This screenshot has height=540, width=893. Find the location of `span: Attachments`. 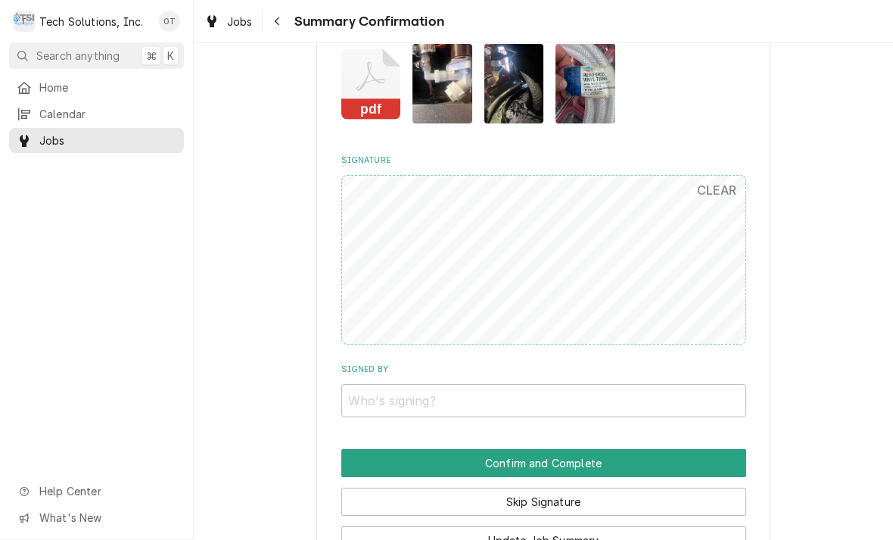

span: Attachments is located at coordinates (544, 84).